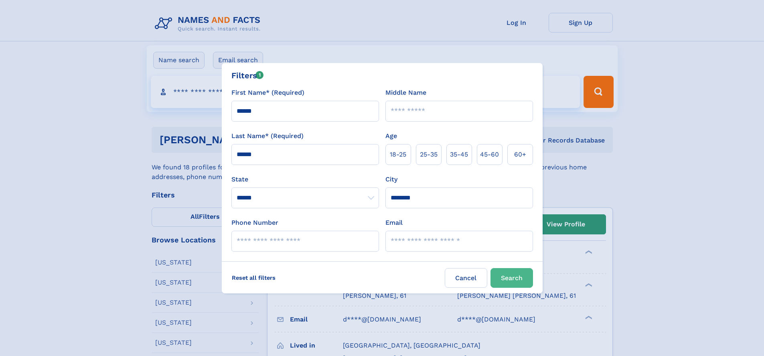  Describe the element at coordinates (512, 278) in the screenshot. I see `button: Search` at that location.